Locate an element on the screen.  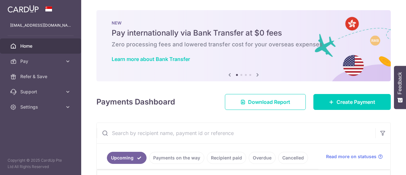
span: Support is located at coordinates (41, 92).